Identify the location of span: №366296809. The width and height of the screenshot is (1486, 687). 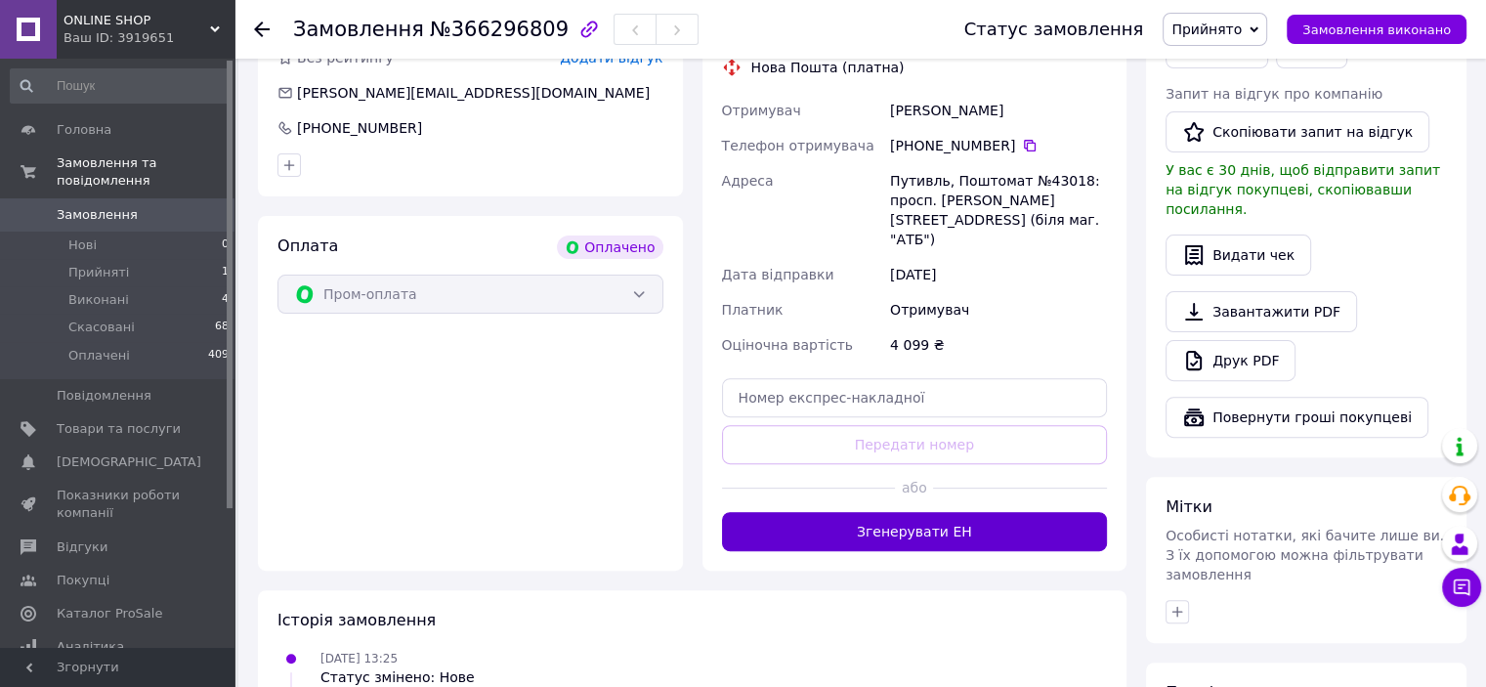
(499, 29).